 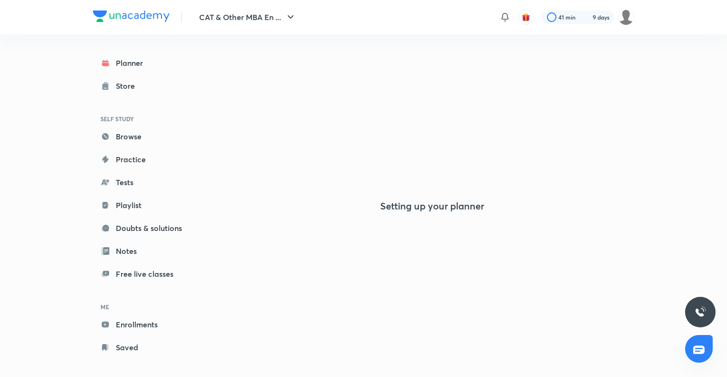 I want to click on a: Saved, so click(x=148, y=347).